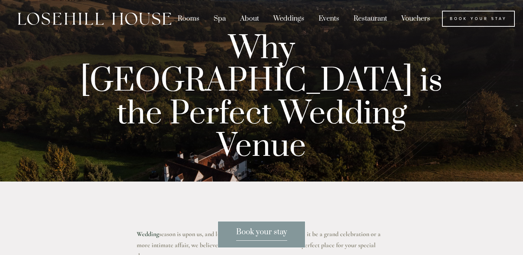 The width and height of the screenshot is (523, 255). Describe the element at coordinates (188, 19) in the screenshot. I see `div: Rooms` at that location.